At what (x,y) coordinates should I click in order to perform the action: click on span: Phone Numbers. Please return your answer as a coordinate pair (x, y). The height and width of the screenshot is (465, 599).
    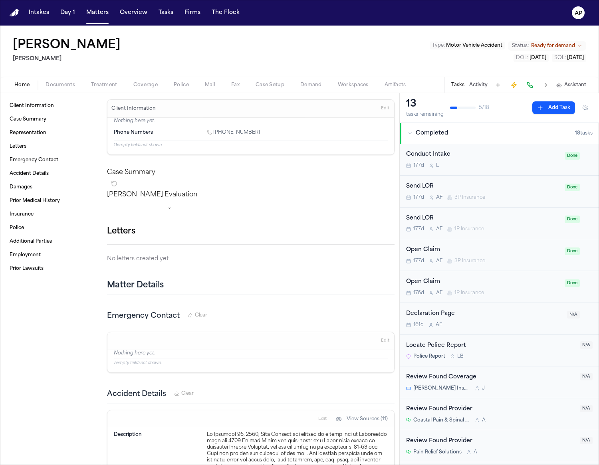
    Looking at the image, I should click on (133, 133).